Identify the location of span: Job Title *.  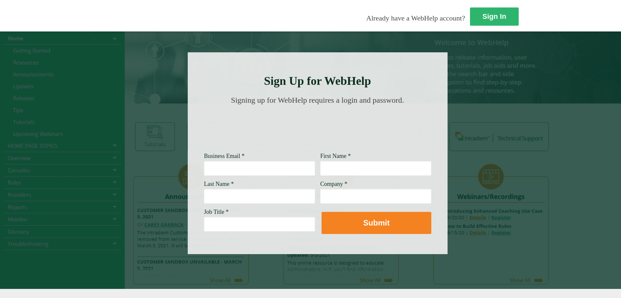
(216, 212).